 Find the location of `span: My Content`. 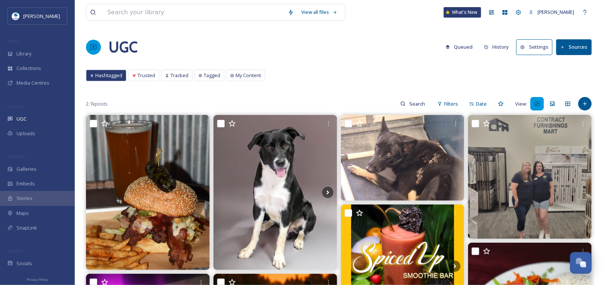

span: My Content is located at coordinates (248, 75).